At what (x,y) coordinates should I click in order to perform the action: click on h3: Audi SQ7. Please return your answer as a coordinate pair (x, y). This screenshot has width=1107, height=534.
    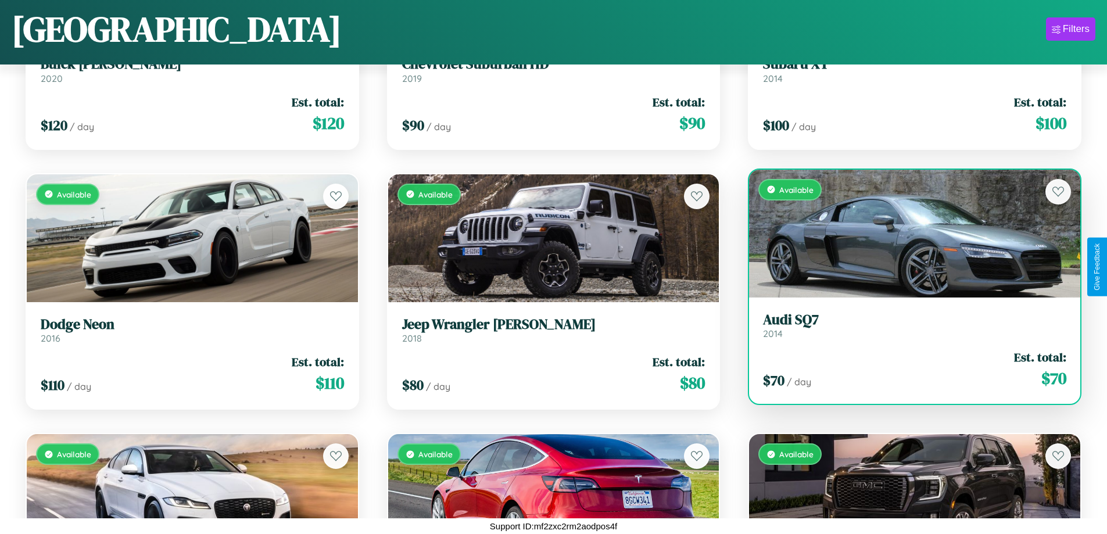
    Looking at the image, I should click on (914, 320).